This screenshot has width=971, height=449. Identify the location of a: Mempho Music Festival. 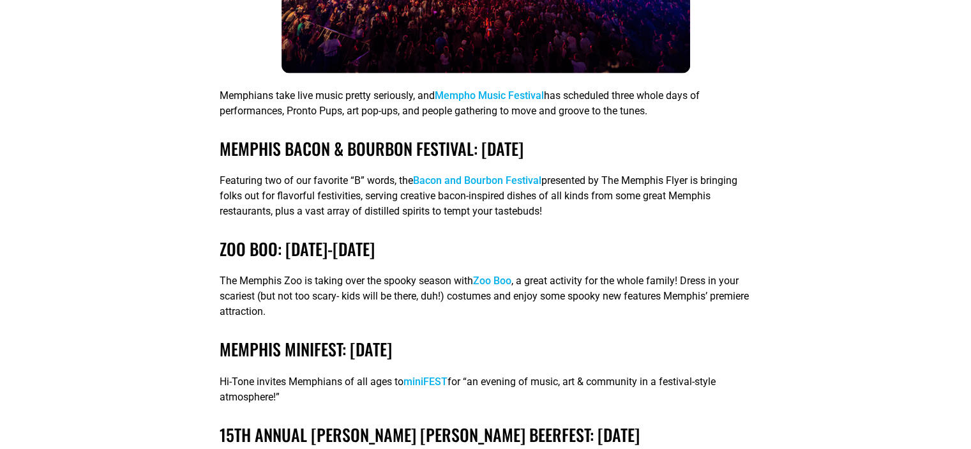
(489, 95).